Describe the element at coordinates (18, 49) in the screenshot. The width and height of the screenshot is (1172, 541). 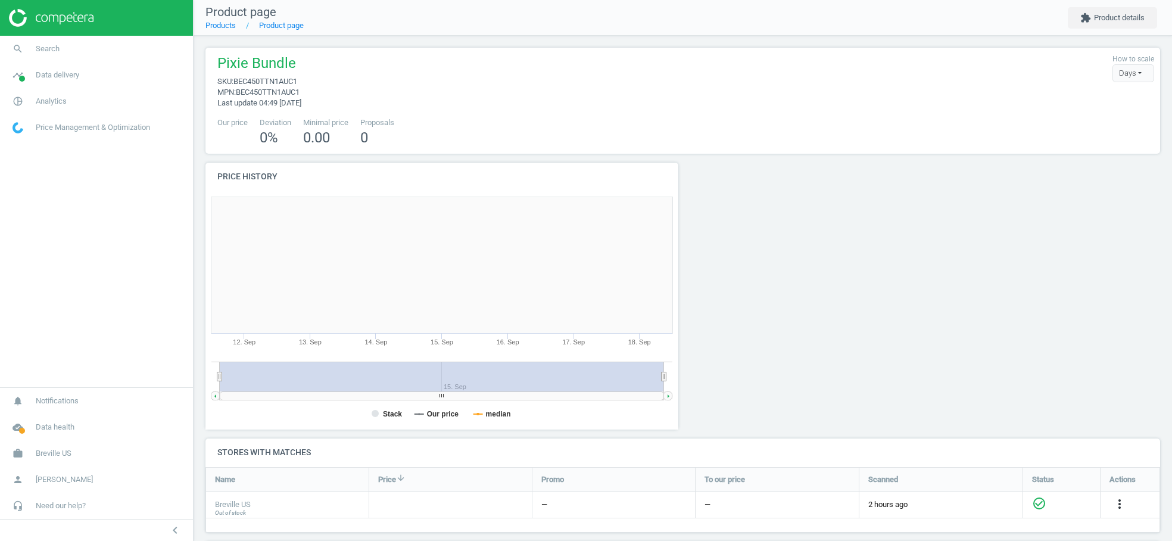
I see `i: search` at that location.